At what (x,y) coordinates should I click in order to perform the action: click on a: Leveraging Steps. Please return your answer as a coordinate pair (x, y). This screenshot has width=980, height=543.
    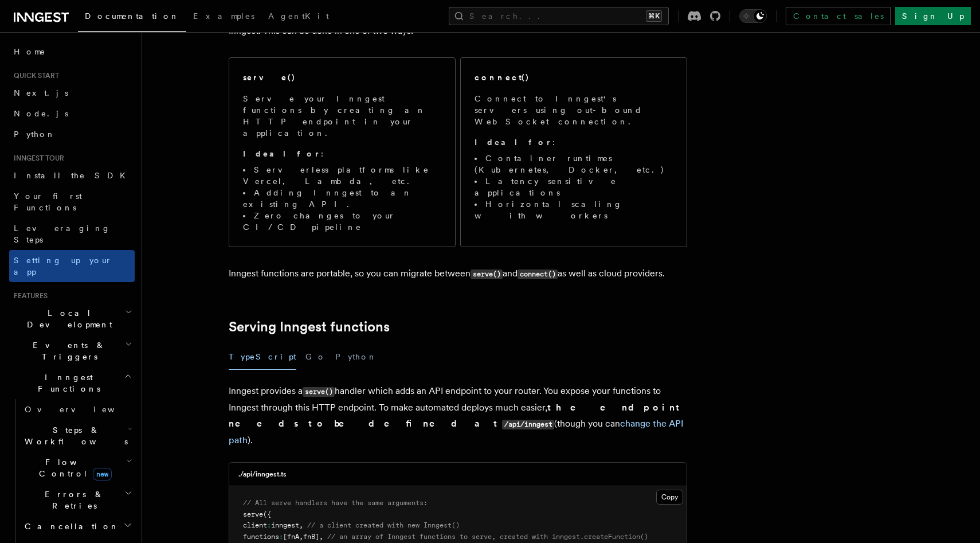
    Looking at the image, I should click on (72, 234).